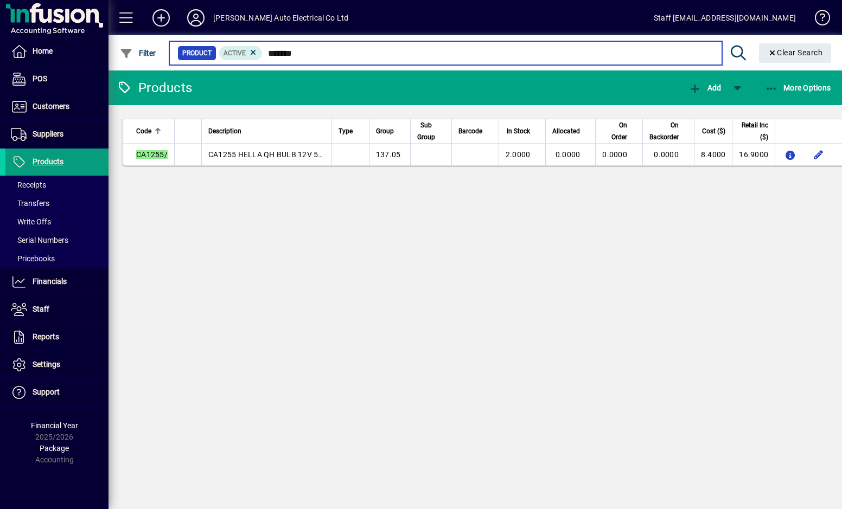 This screenshot has height=509, width=842. What do you see at coordinates (753, 155) in the screenshot?
I see `td: 16.9000` at bounding box center [753, 155].